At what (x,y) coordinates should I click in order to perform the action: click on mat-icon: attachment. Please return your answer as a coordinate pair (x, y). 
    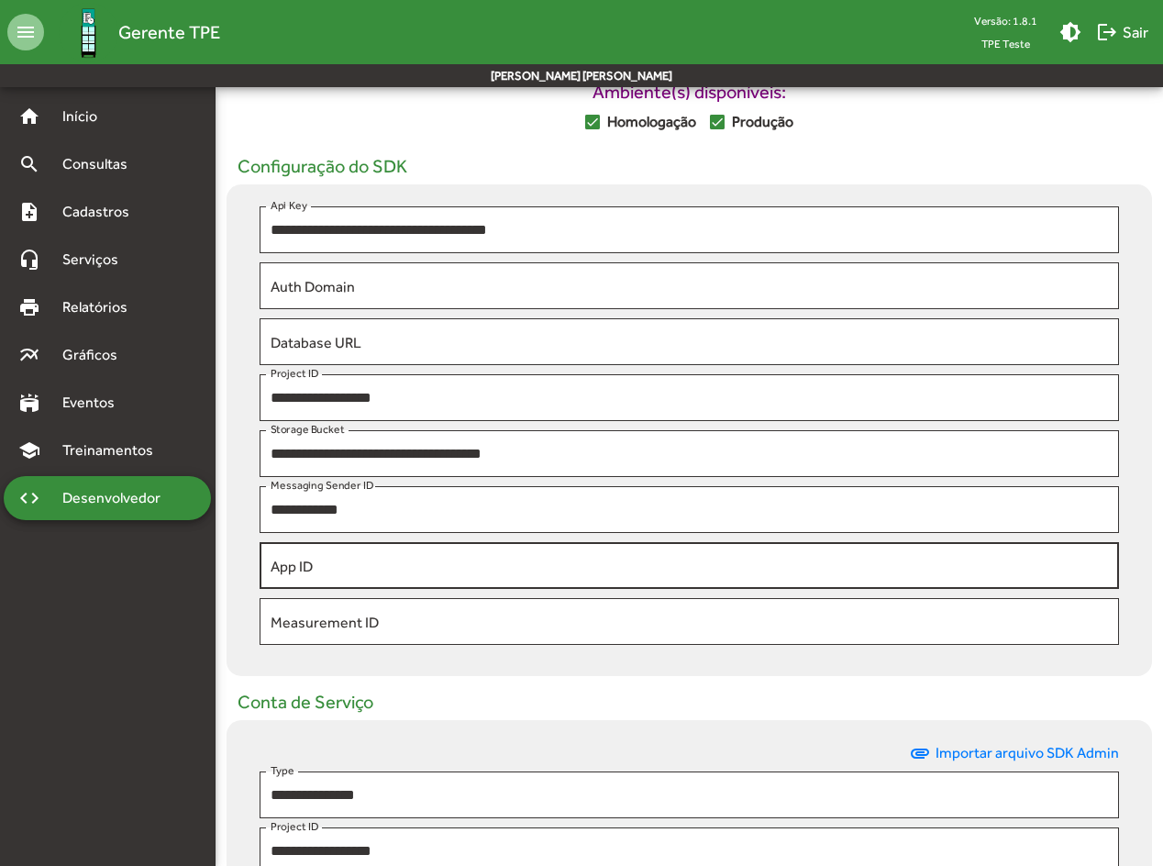
    Looking at the image, I should click on (920, 753).